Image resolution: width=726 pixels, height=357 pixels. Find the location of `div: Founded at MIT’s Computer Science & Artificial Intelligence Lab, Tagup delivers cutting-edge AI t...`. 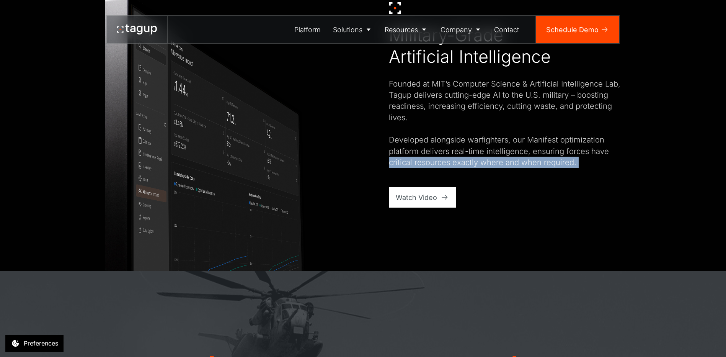

div: Founded at MIT’s Computer Science & Artificial Intelligence Lab, Tagup delivers cutting-edge AI t... is located at coordinates (505, 123).